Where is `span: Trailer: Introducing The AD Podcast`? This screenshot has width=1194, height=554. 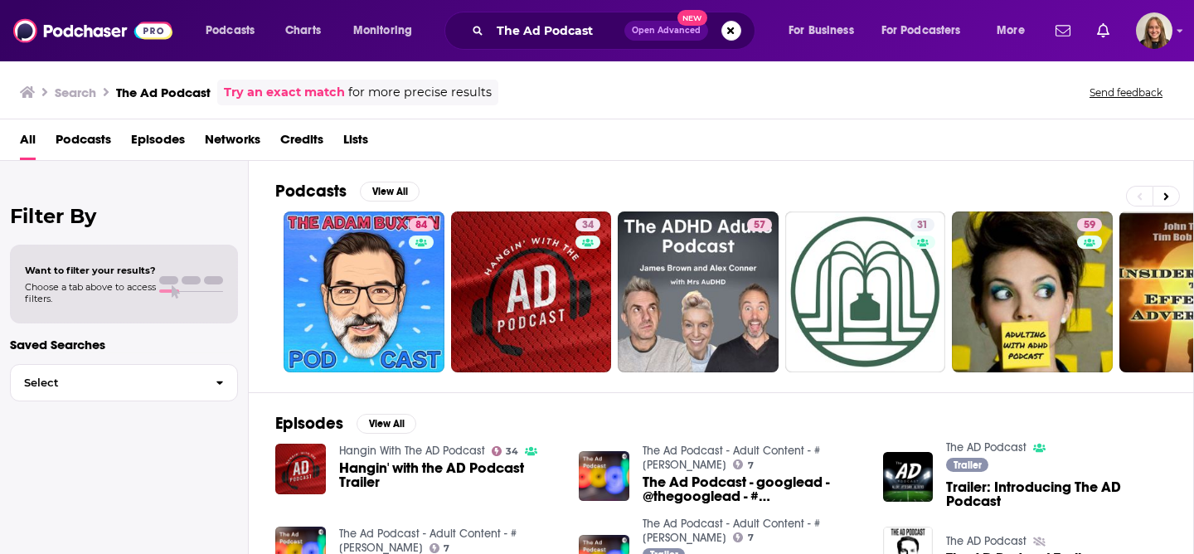 span: Trailer: Introducing The AD Podcast is located at coordinates (1056, 494).